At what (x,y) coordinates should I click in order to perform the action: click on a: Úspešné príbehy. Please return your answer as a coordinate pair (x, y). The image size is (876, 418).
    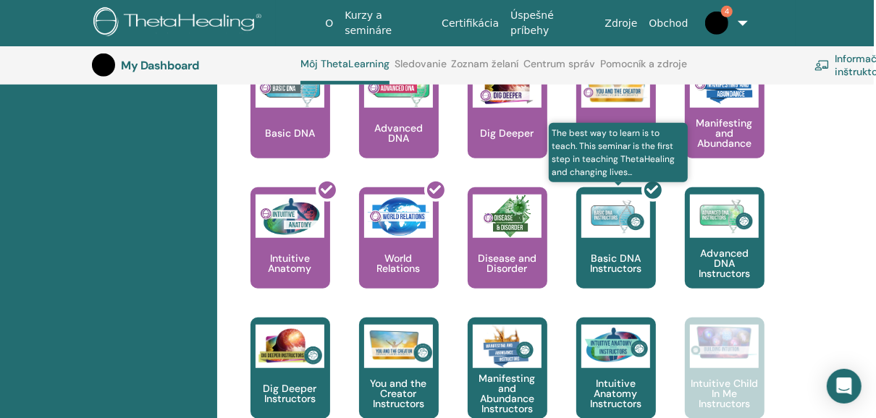
    Looking at the image, I should click on (552, 23).